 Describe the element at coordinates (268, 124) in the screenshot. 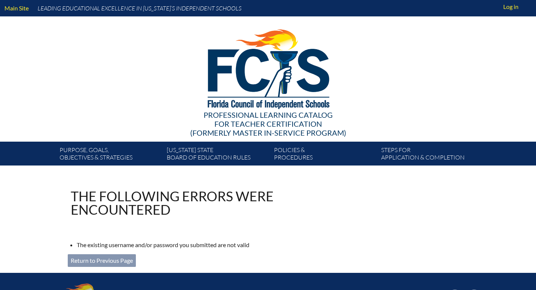

I see `div: Professional Learning Catalog (formerly Master In-service Program)` at that location.